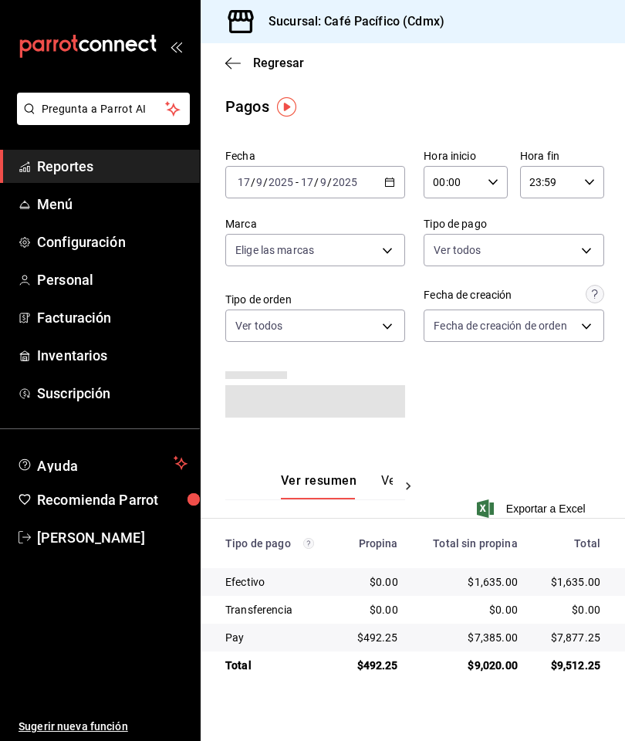 This screenshot has width=625, height=741. What do you see at coordinates (319, 486) in the screenshot?
I see `button: Ver resumen` at bounding box center [319, 486].